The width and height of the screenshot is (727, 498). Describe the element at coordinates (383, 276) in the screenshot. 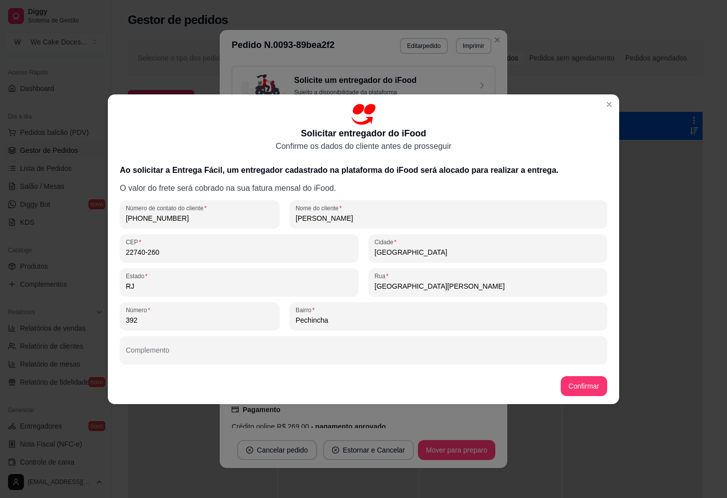

I see `label: Rua` at that location.